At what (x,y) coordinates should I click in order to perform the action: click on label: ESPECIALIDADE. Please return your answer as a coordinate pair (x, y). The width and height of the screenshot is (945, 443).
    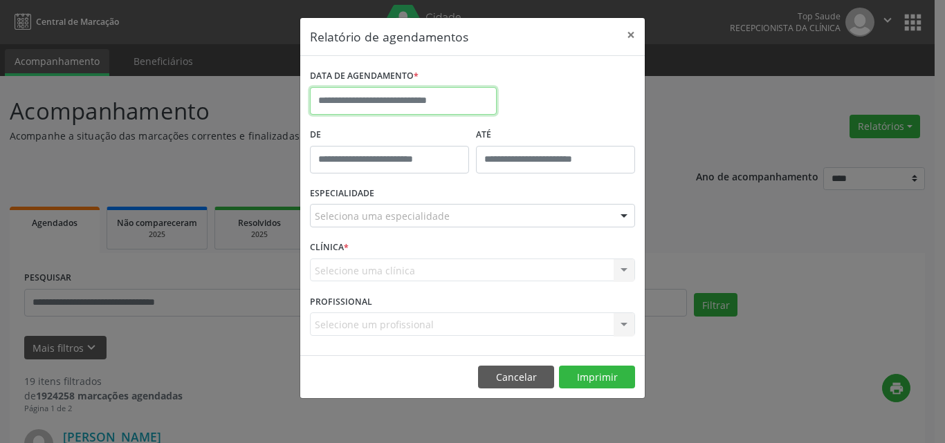
    Looking at the image, I should click on (342, 194).